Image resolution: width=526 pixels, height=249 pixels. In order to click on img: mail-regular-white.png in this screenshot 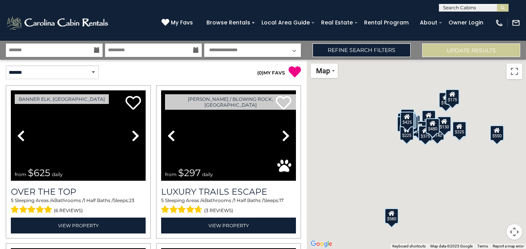, I will do `click(516, 23)`.